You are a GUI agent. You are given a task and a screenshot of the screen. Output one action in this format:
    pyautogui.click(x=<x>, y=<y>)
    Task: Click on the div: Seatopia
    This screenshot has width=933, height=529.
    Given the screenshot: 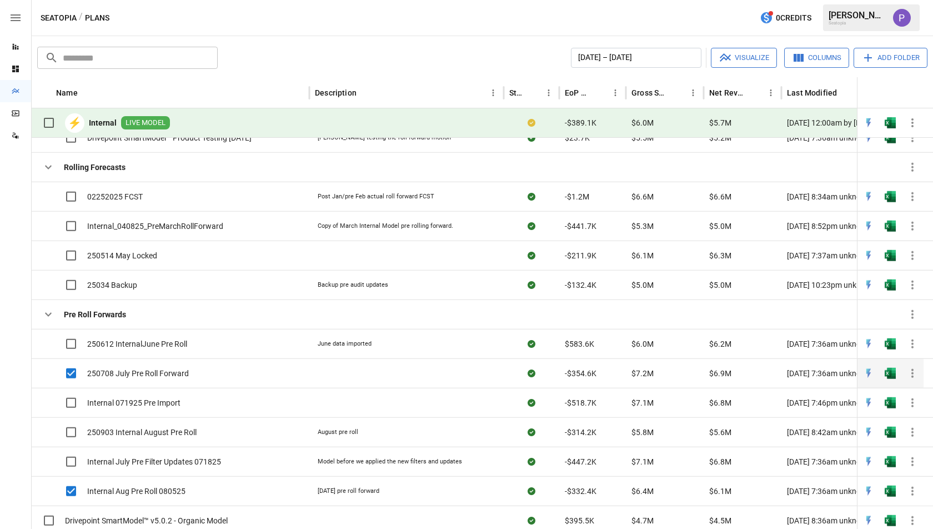 What is the action you would take?
    pyautogui.click(x=858, y=23)
    